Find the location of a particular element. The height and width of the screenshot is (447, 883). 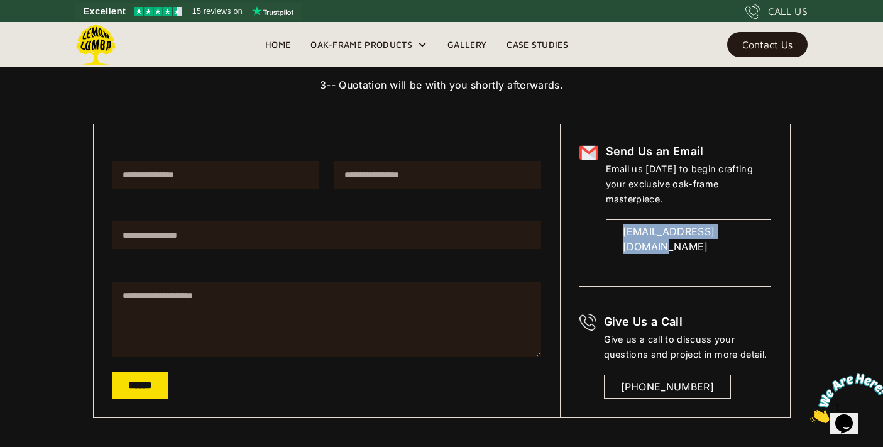

h6: Send Us an Email is located at coordinates (689, 152).